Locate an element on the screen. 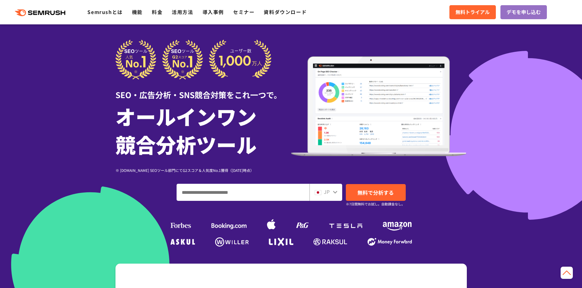 The width and height of the screenshot is (582, 288). span: 無料トライアル is located at coordinates (472, 12).